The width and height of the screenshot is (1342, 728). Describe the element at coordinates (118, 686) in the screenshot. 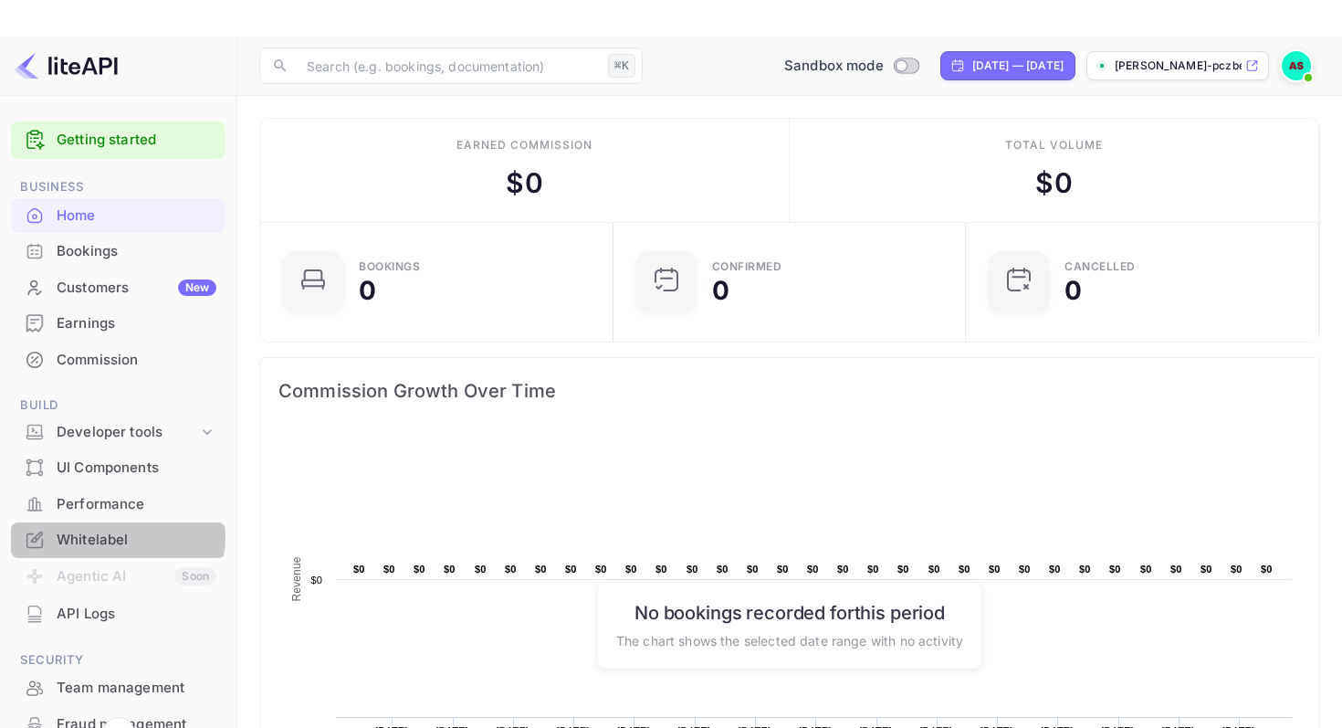

I see `a: Team management` at that location.